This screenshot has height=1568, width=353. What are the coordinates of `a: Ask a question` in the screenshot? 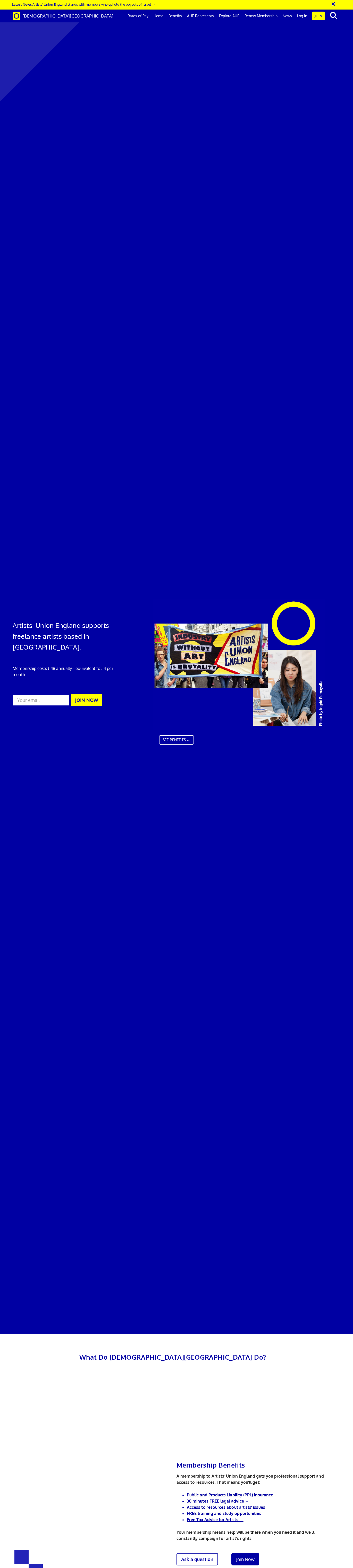 It's located at (197, 1559).